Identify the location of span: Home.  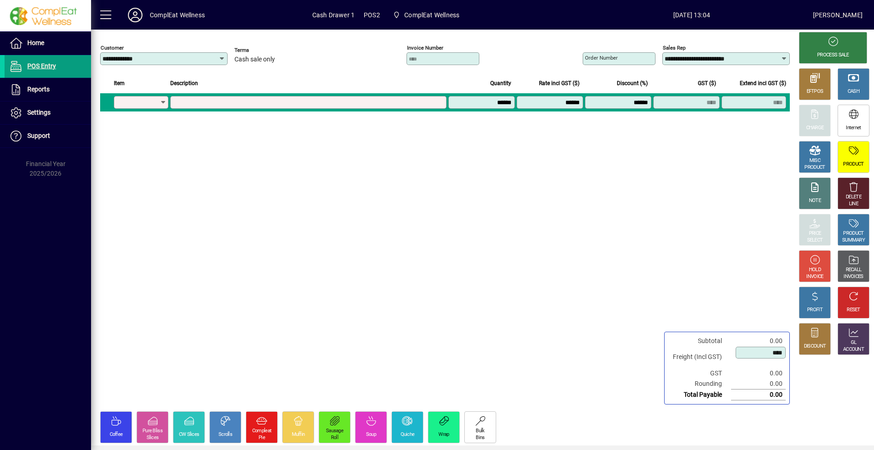
(36, 43).